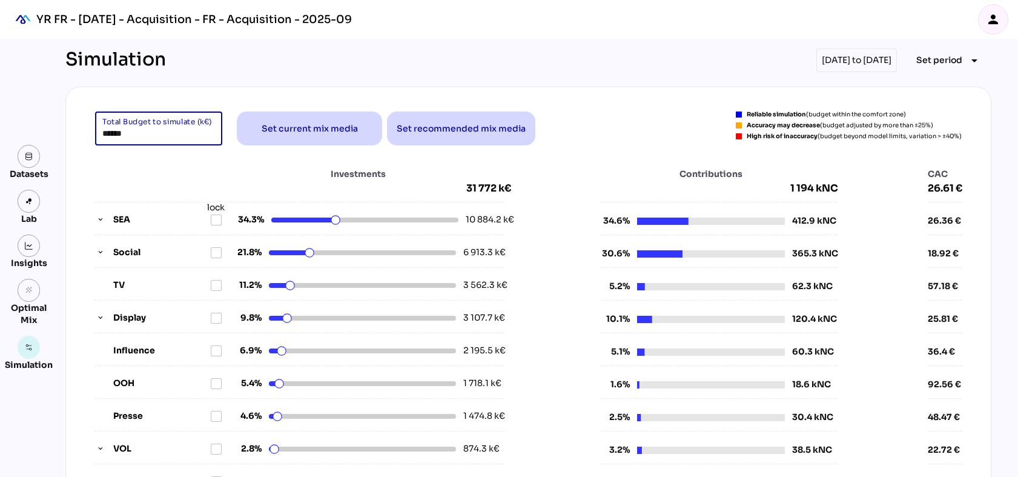 This screenshot has width=1018, height=477. I want to click on span: 4.6%, so click(247, 416).